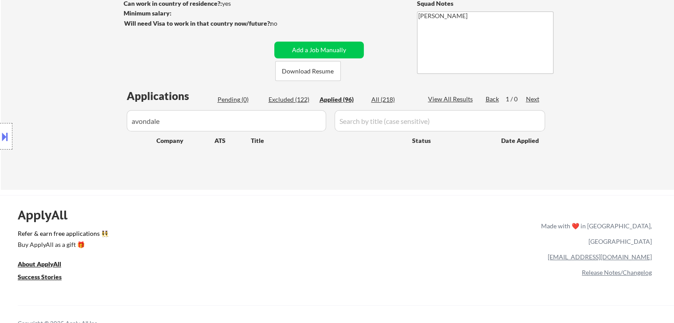  Describe the element at coordinates (233, 141) in the screenshot. I see `div: ATS` at that location.